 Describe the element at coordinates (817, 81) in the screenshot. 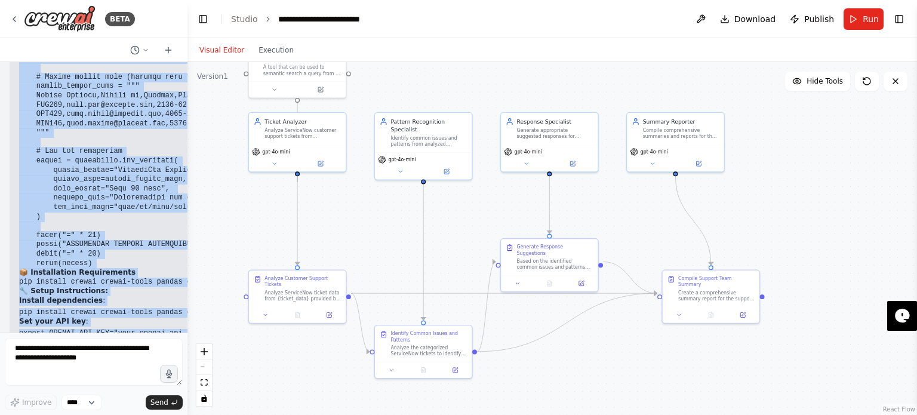

I see `button: Hide Tools` at that location.